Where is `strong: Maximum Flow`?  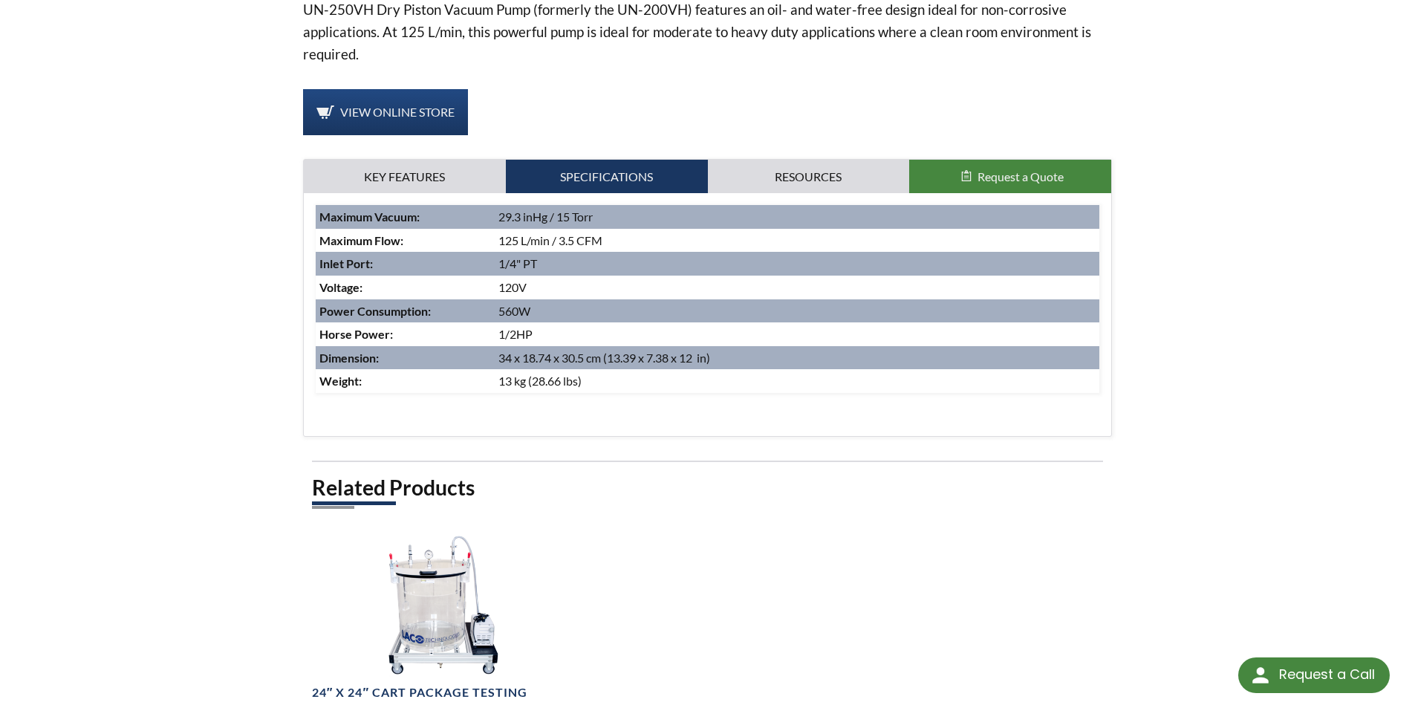
strong: Maximum Flow is located at coordinates (360, 240).